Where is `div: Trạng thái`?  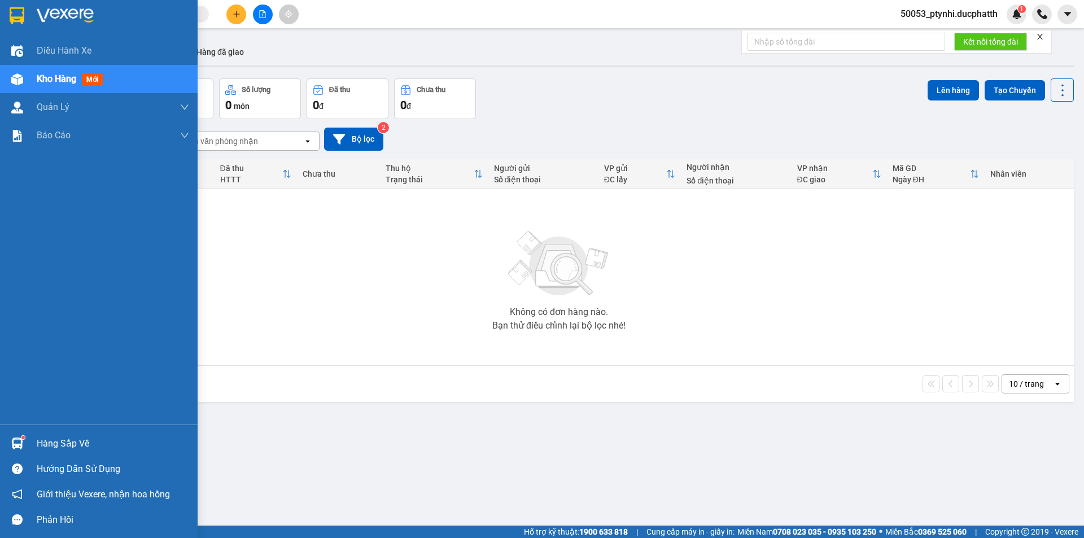 div: Trạng thái is located at coordinates (430, 180).